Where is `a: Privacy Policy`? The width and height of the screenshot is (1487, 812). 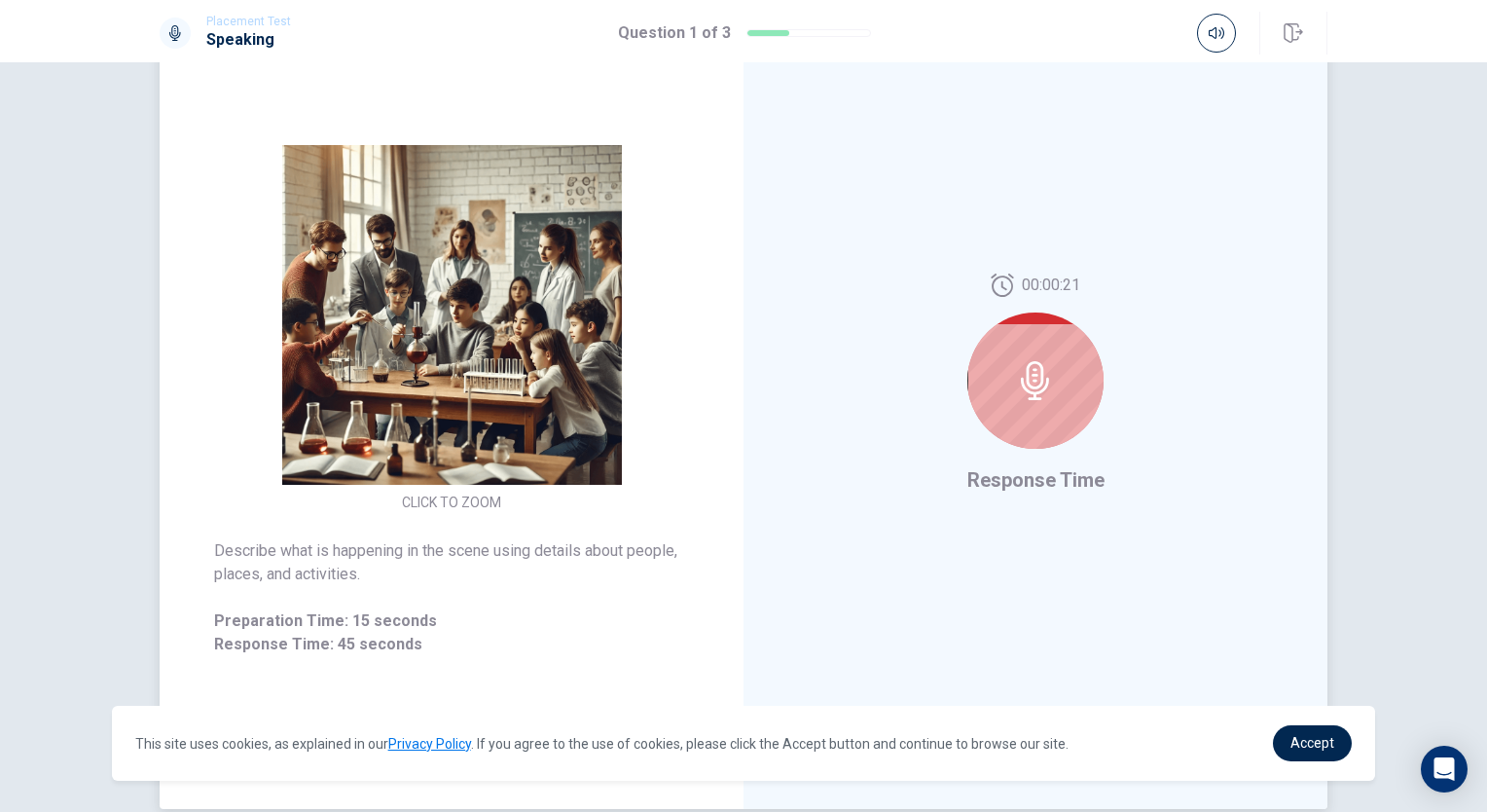 a: Privacy Policy is located at coordinates (429, 743).